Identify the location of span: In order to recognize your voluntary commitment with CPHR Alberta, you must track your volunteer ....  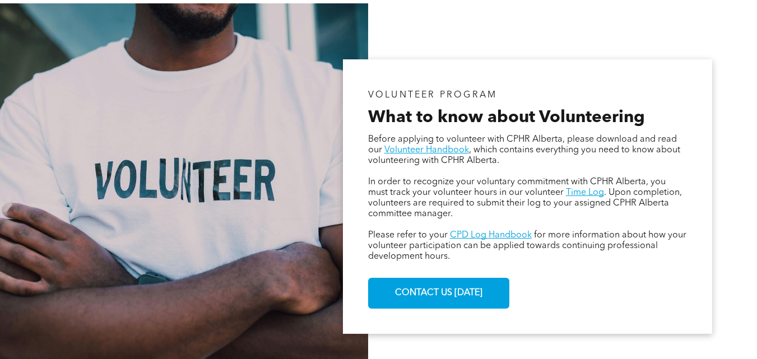
(517, 187).